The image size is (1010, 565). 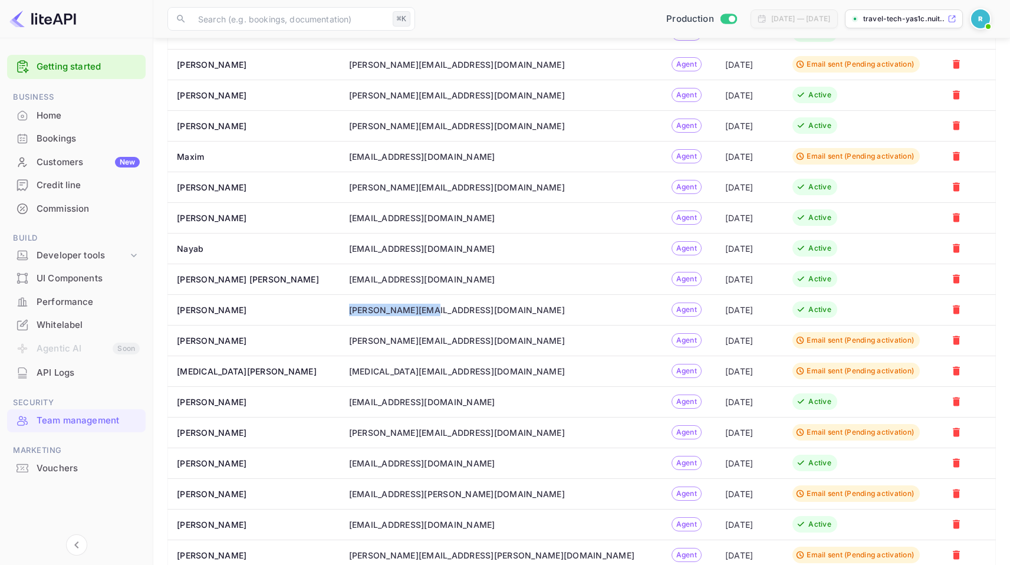 What do you see at coordinates (701, 19) in the screenshot?
I see `div: Switch to Sandbox mode` at bounding box center [701, 19].